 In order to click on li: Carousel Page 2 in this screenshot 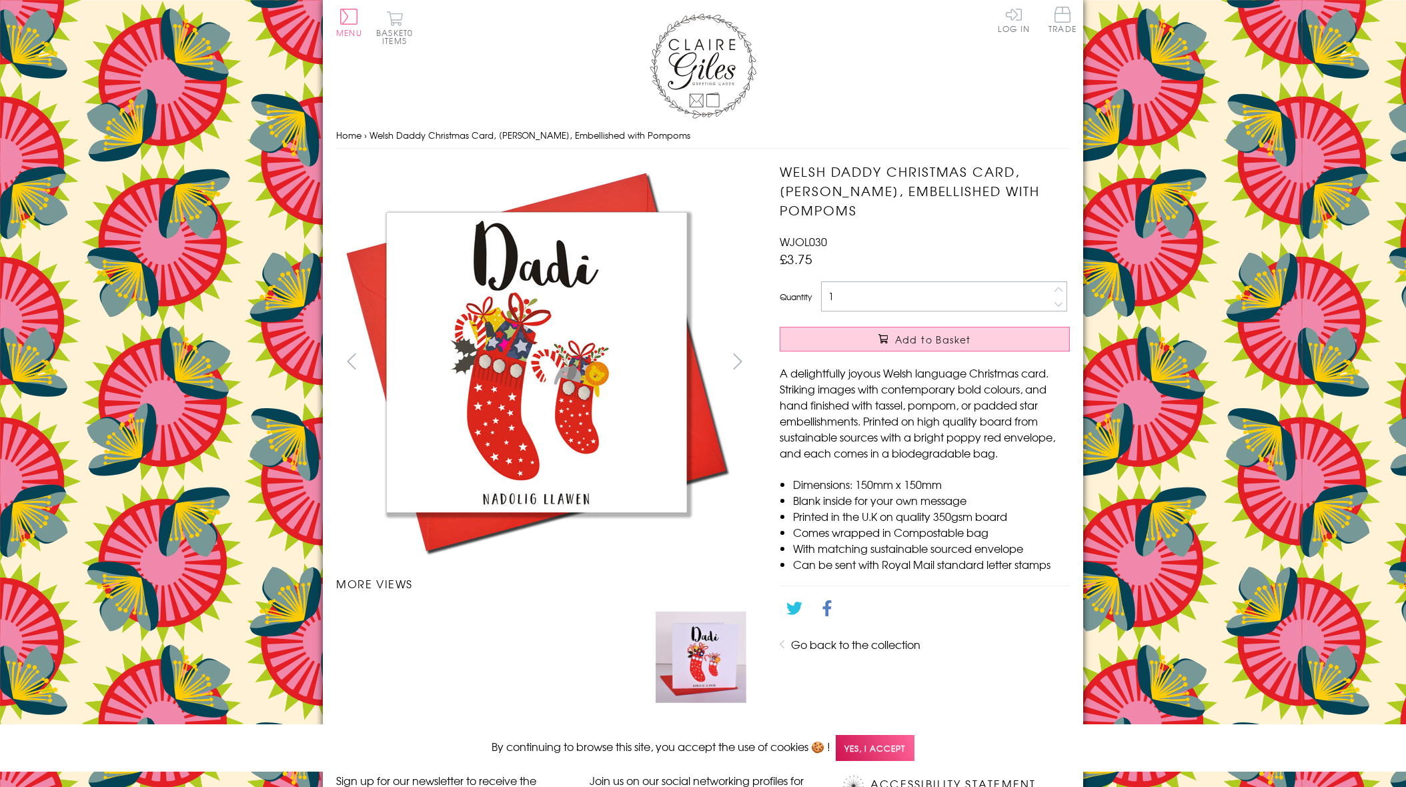, I will do `click(492, 657)`.